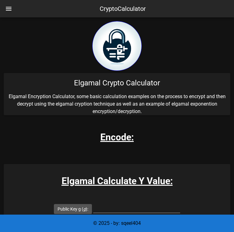  What do you see at coordinates (73, 209) in the screenshot?
I see `label: Public Key g ( ):` at bounding box center [73, 209].